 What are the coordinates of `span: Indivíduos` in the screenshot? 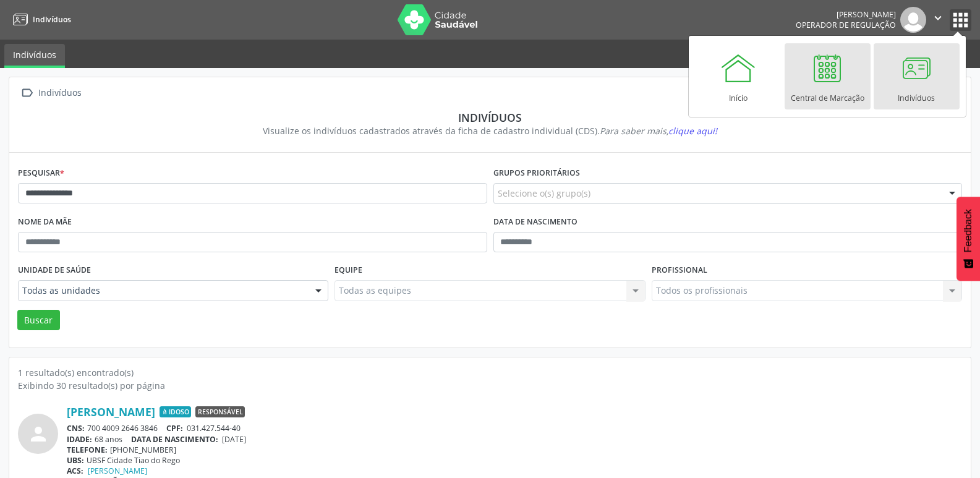 It's located at (52, 19).